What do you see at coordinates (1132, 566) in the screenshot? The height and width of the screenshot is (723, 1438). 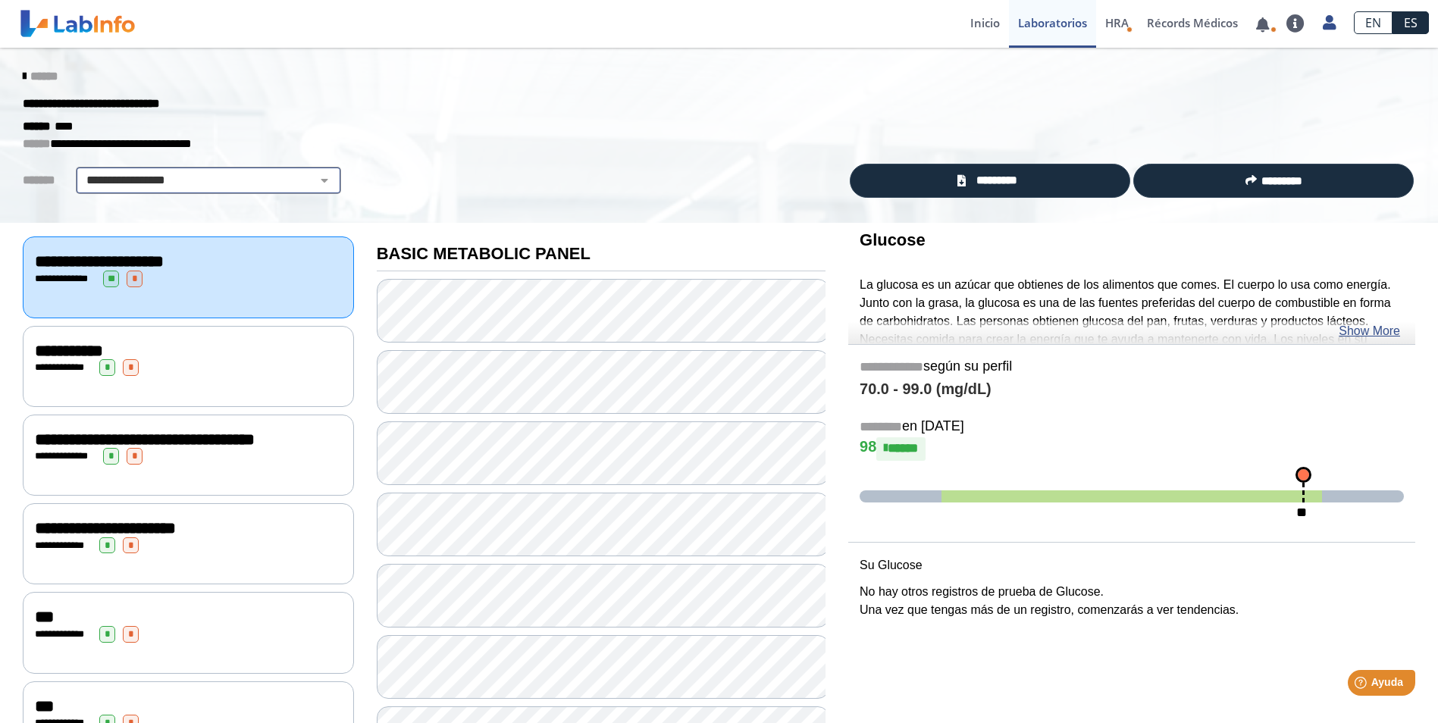 I see `p: Su Glucose` at bounding box center [1132, 566].